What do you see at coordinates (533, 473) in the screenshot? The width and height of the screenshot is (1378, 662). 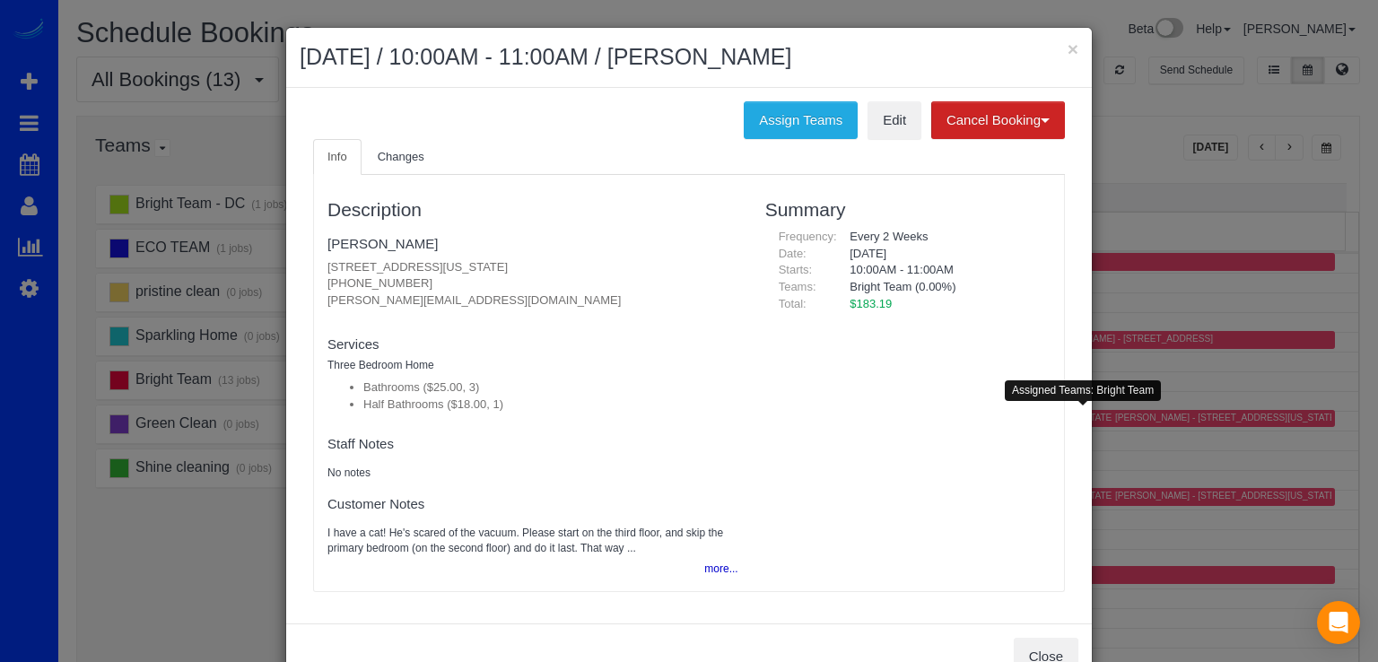 I see `pre: No notes` at bounding box center [533, 473].